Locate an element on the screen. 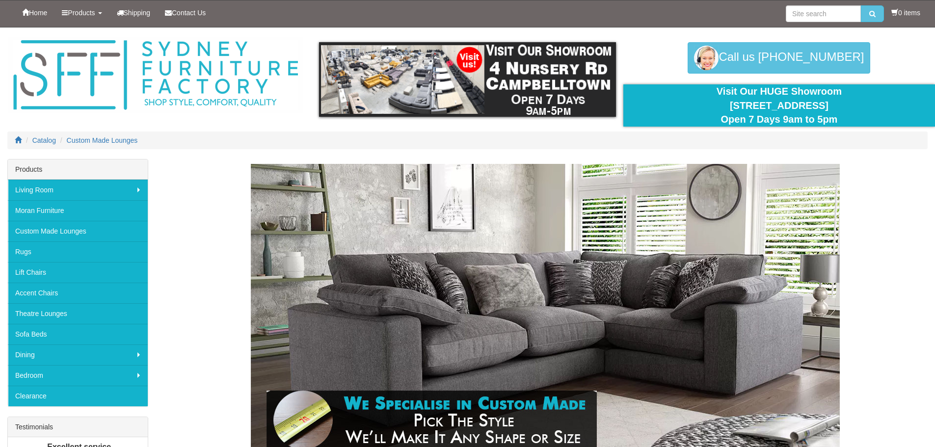 Image resolution: width=935 pixels, height=447 pixels. a: Catalog is located at coordinates (44, 140).